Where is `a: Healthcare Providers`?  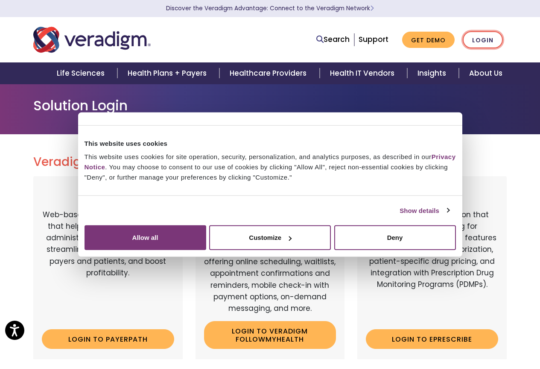
a: Healthcare Providers is located at coordinates (269, 73).